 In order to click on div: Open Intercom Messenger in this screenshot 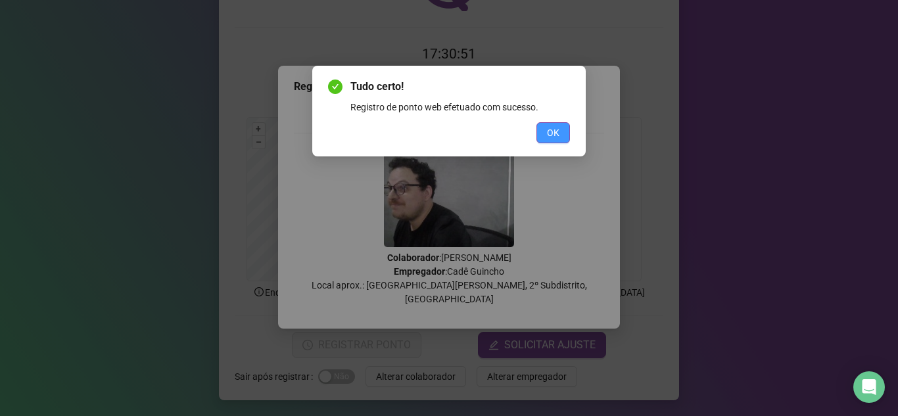, I will do `click(869, 387)`.